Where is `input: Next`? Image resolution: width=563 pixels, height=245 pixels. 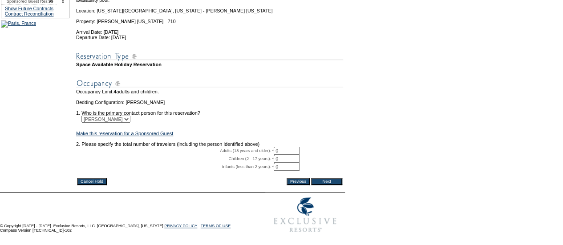
input: Next is located at coordinates (326, 181).